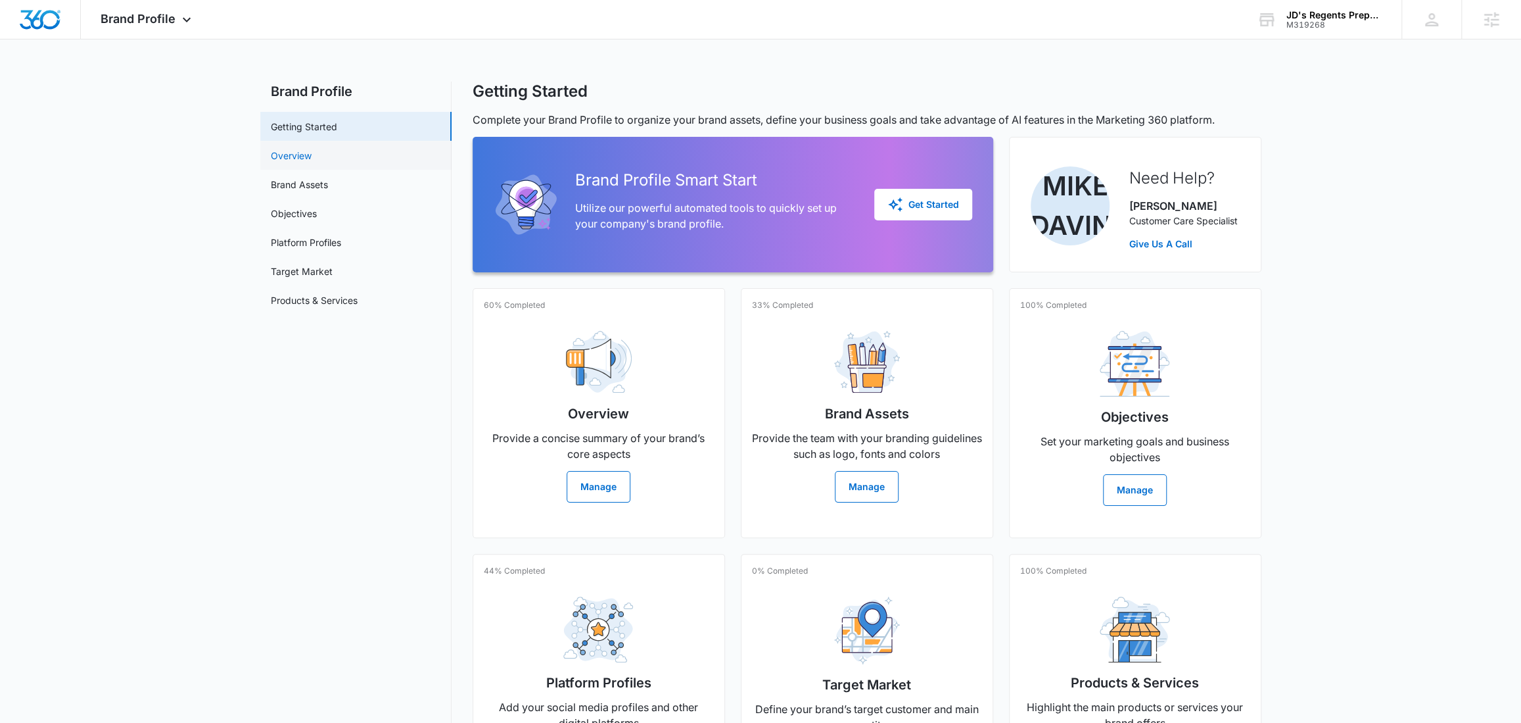 This screenshot has height=723, width=1521. What do you see at coordinates (306, 242) in the screenshot?
I see `a: Platform Profiles` at bounding box center [306, 242].